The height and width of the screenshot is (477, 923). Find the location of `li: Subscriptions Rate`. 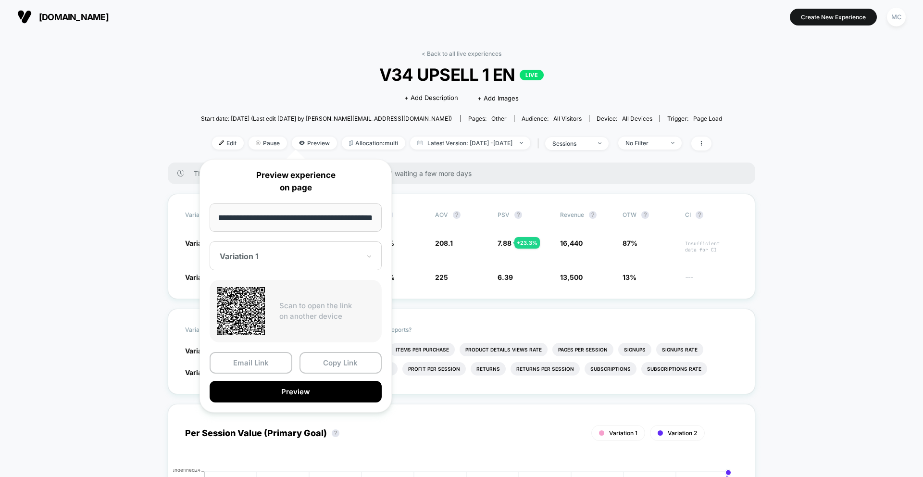

li: Subscriptions Rate is located at coordinates (674, 369).